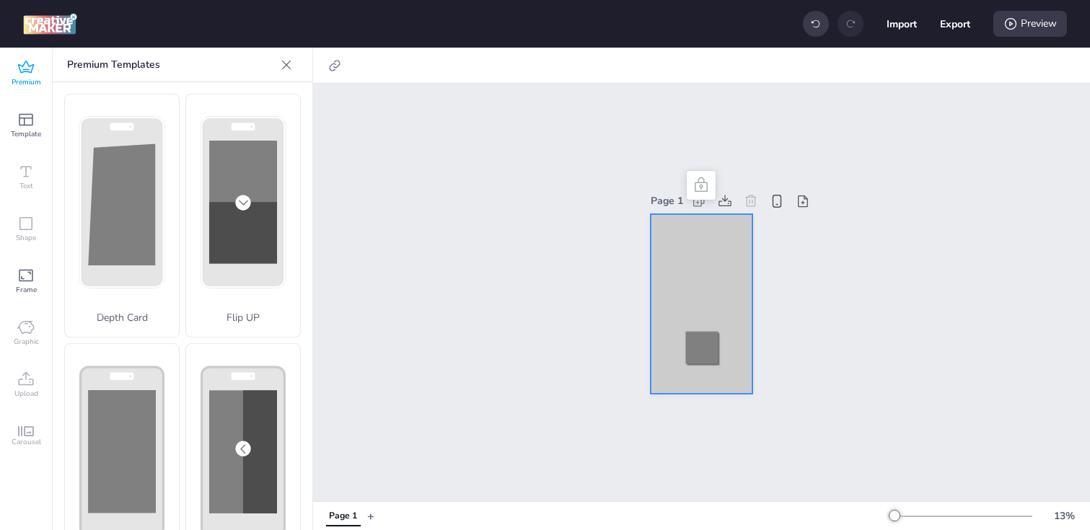  Describe the element at coordinates (26, 290) in the screenshot. I see `span: Frame` at that location.